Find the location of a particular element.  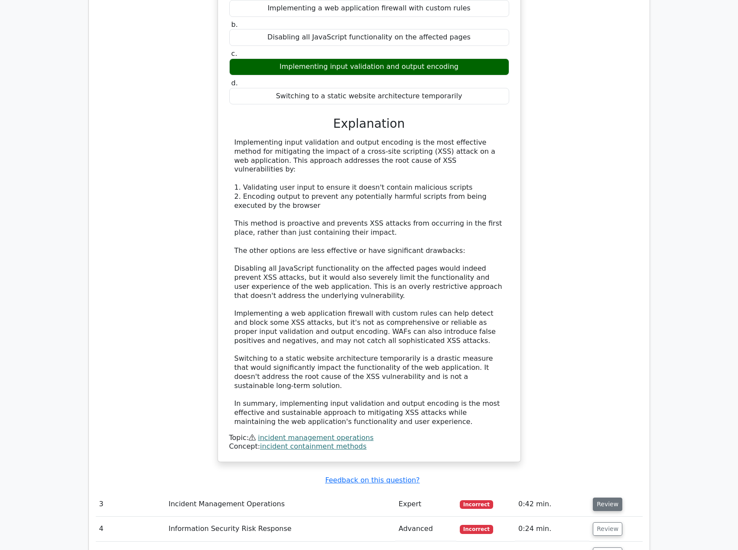

a: Feedback on this question? is located at coordinates (372, 480).